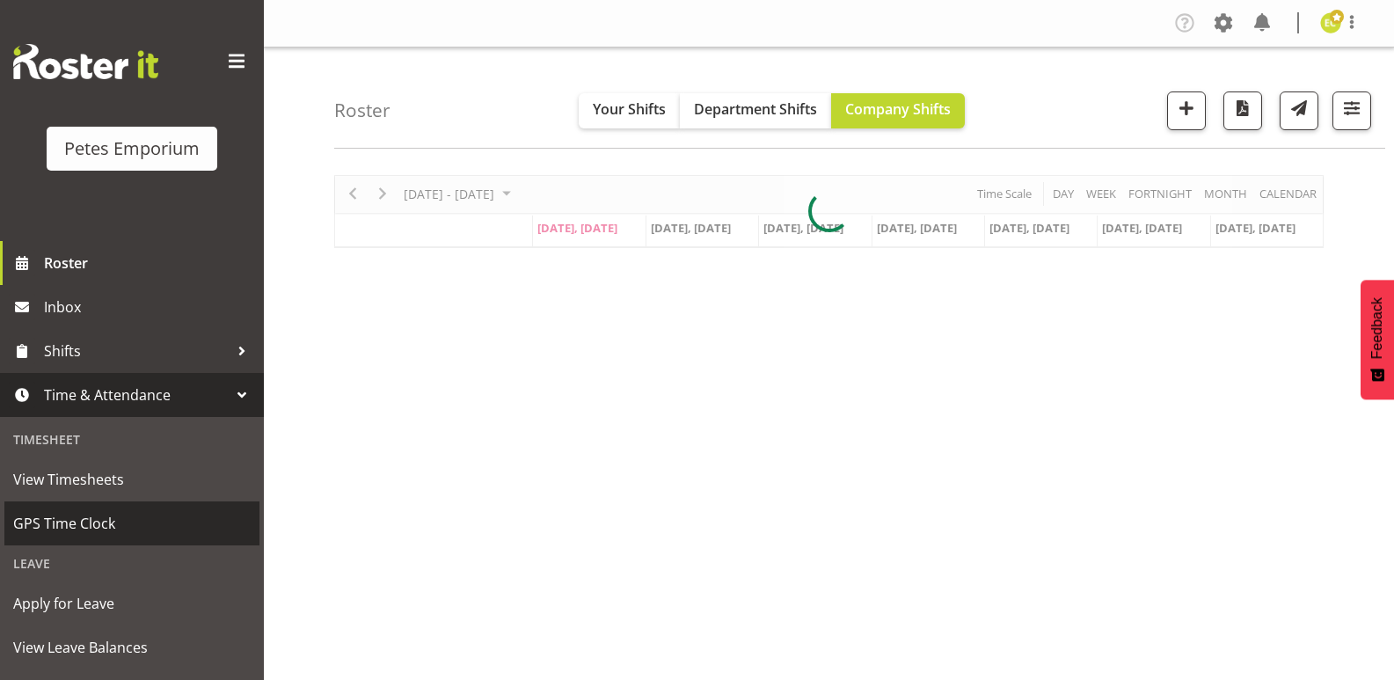 This screenshot has height=680, width=1394. Describe the element at coordinates (1378, 340) in the screenshot. I see `button: Feedback - Show survey` at that location.